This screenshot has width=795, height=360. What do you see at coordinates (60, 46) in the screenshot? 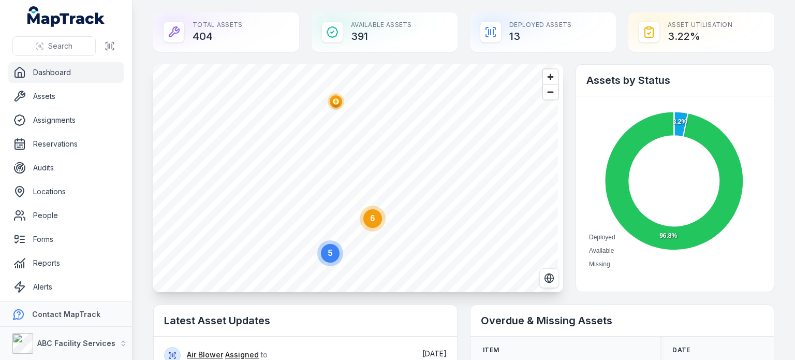
I see `span: Search` at bounding box center [60, 46].